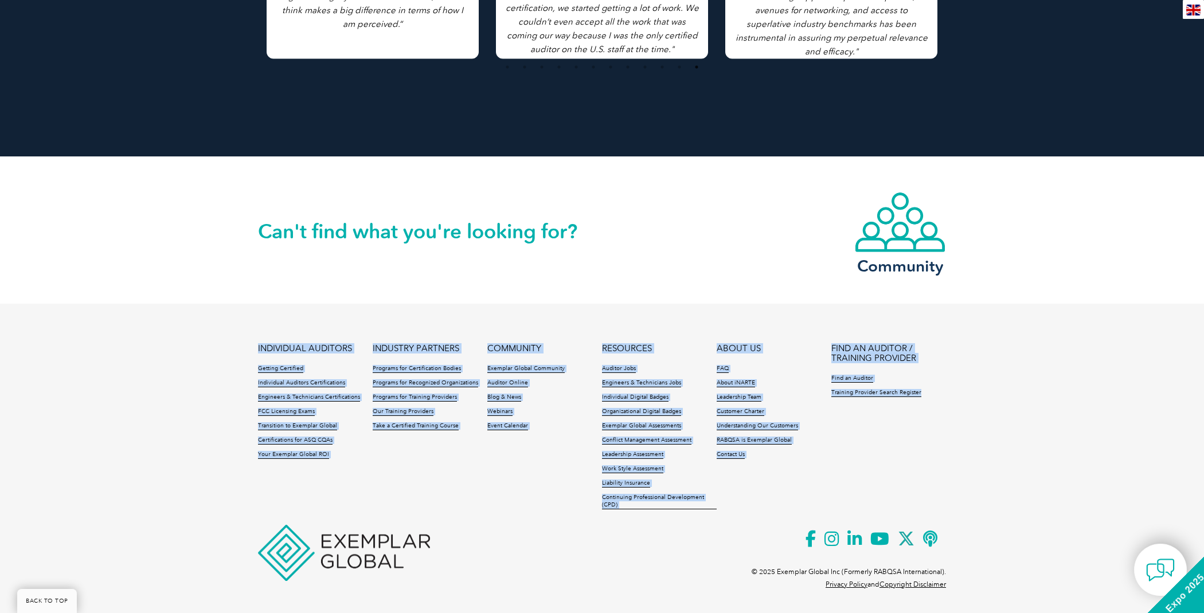  I want to click on a: Our Training Providers, so click(403, 412).